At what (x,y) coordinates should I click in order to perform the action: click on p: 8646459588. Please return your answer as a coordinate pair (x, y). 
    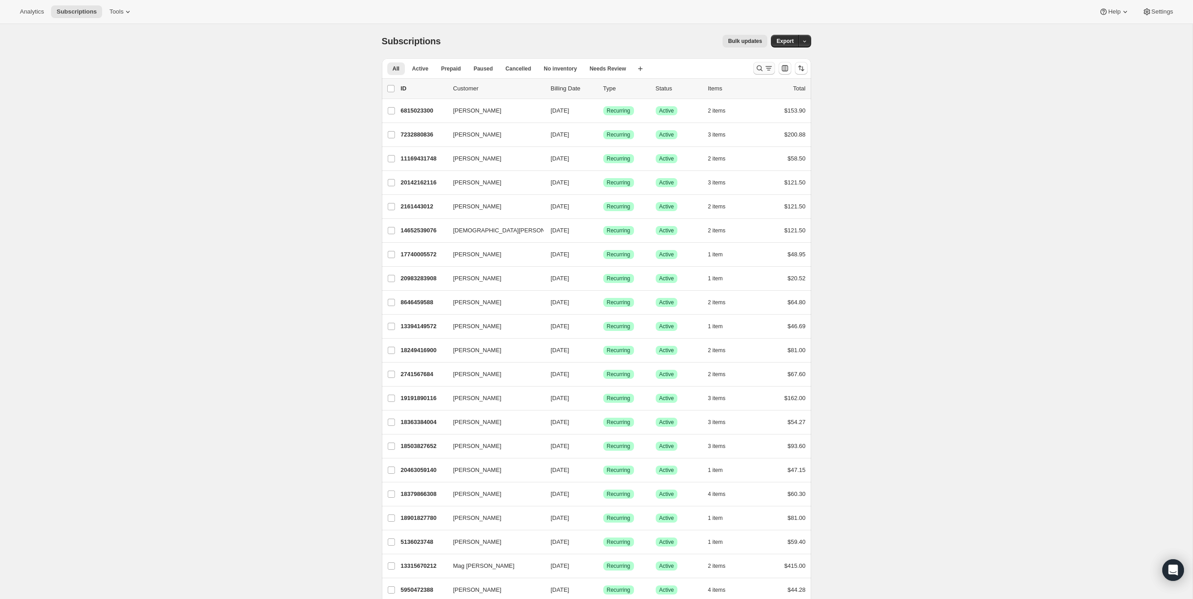
    Looking at the image, I should click on (423, 302).